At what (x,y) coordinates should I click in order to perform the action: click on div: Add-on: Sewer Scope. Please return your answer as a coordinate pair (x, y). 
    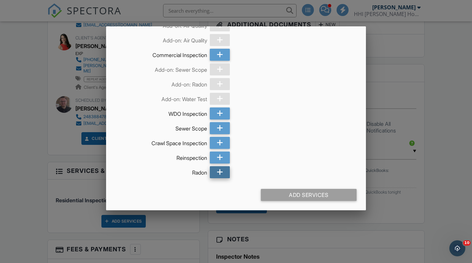
    Looking at the image, I should click on (161, 68).